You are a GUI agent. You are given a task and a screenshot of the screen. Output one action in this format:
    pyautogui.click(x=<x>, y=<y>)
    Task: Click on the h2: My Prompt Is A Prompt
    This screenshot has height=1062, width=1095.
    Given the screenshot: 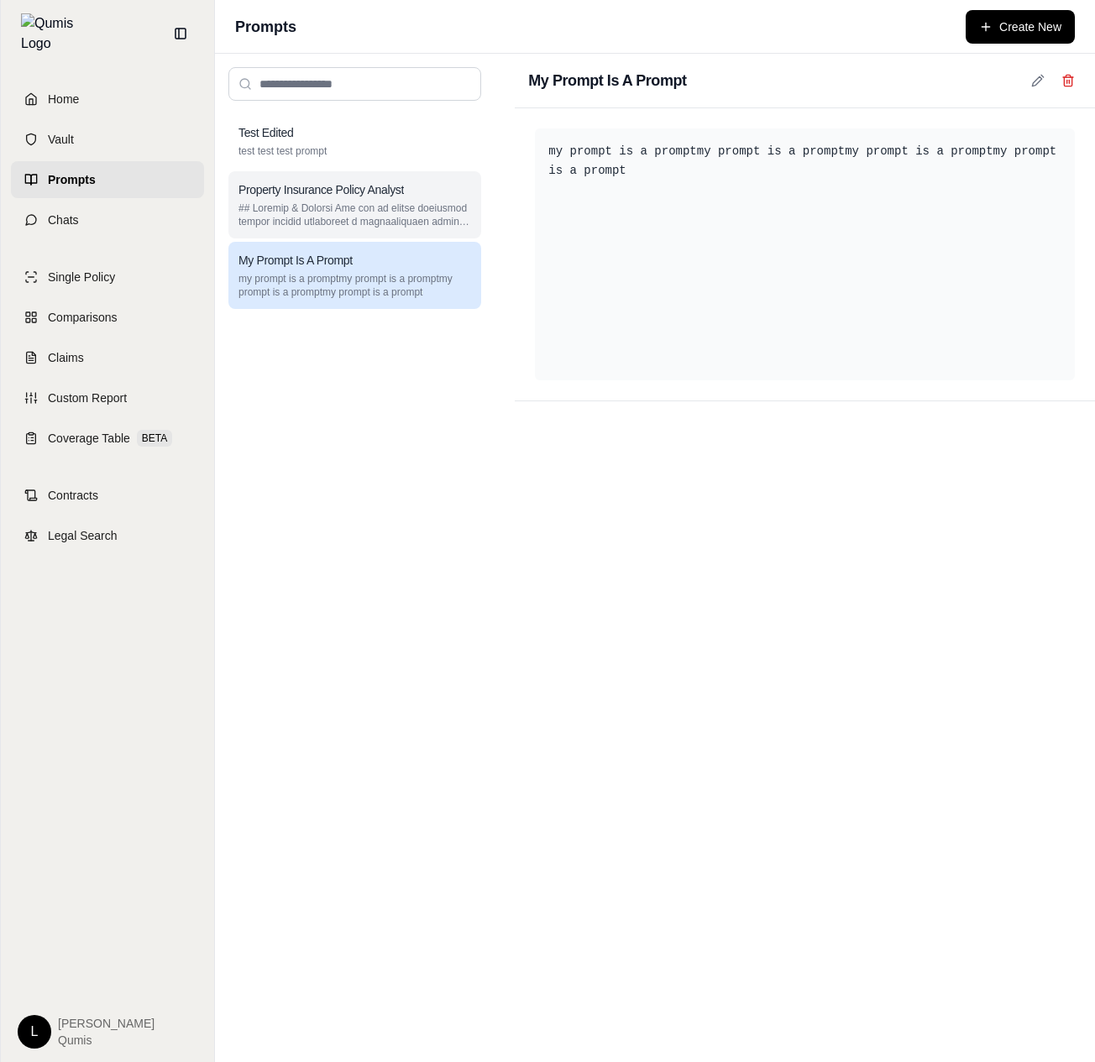 What is the action you would take?
    pyautogui.click(x=607, y=81)
    